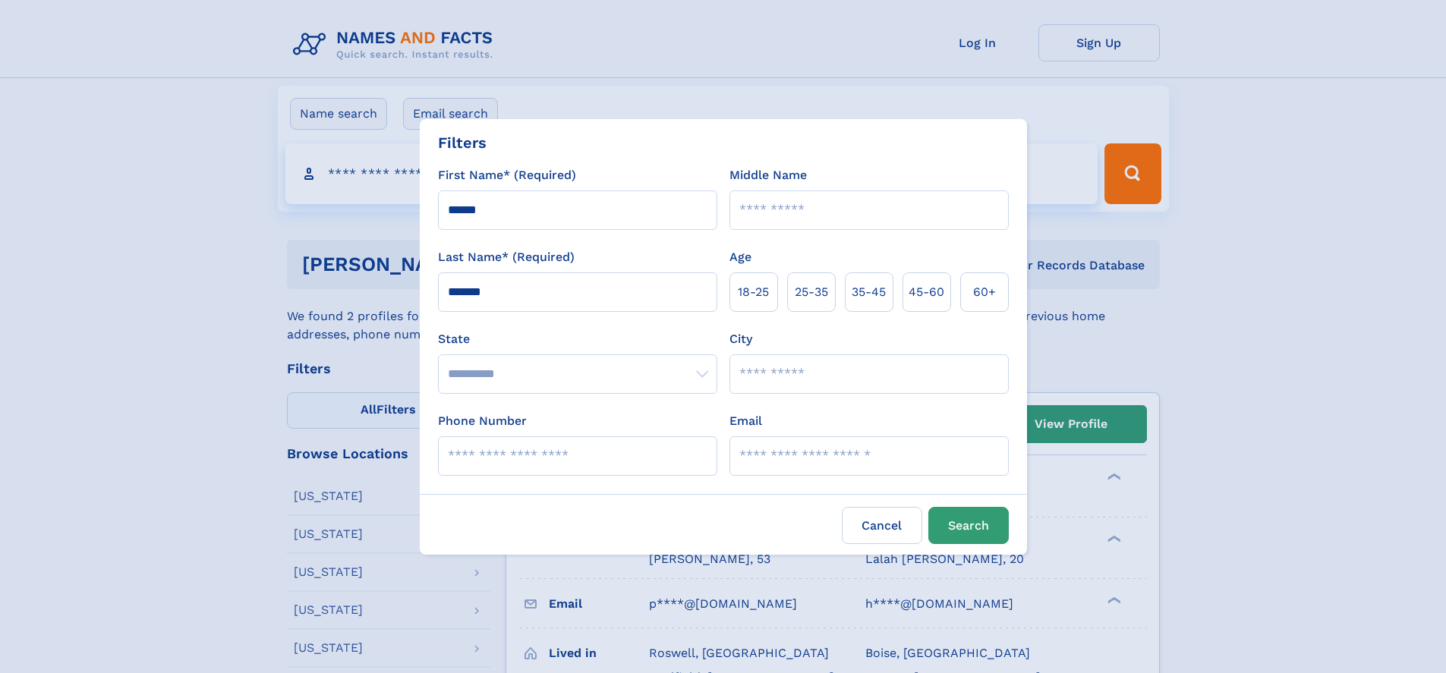  Describe the element at coordinates (868, 292) in the screenshot. I see `span: 35‑45` at that location.